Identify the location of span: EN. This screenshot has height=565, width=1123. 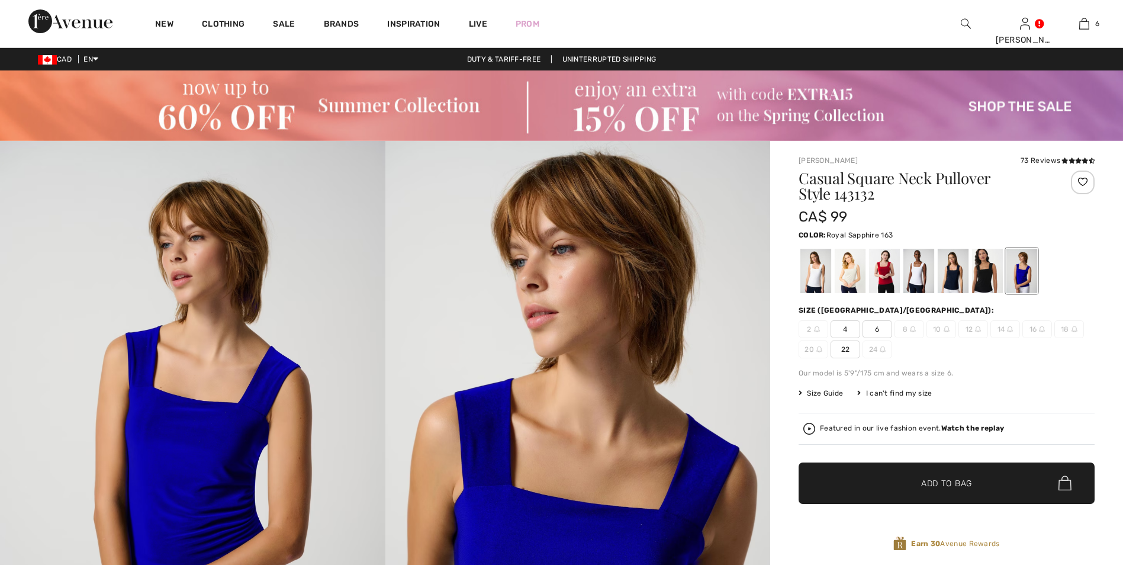
(91, 59).